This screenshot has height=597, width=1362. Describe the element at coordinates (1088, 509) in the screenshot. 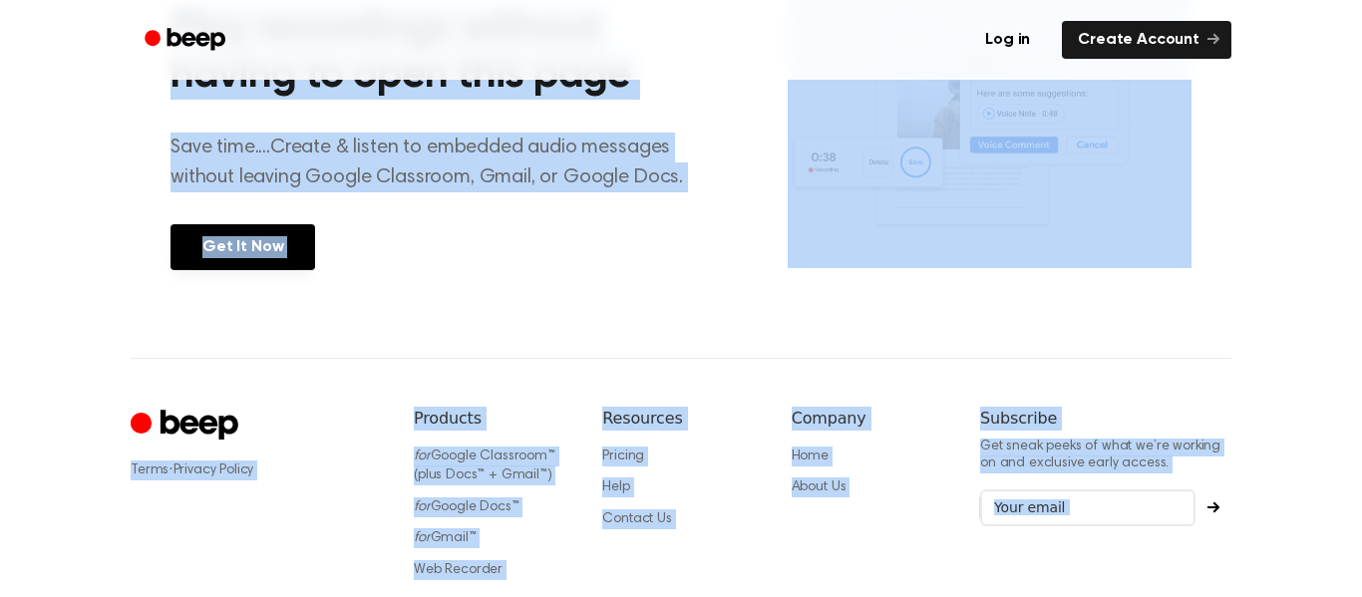

I see `input: Your email` at that location.